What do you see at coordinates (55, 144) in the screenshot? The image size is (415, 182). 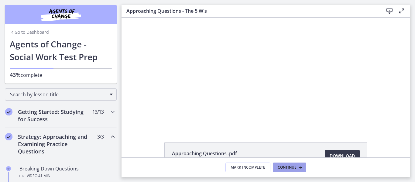 I see `h2: Strategy: Approaching and Examining Practice Questions` at bounding box center [55, 144].